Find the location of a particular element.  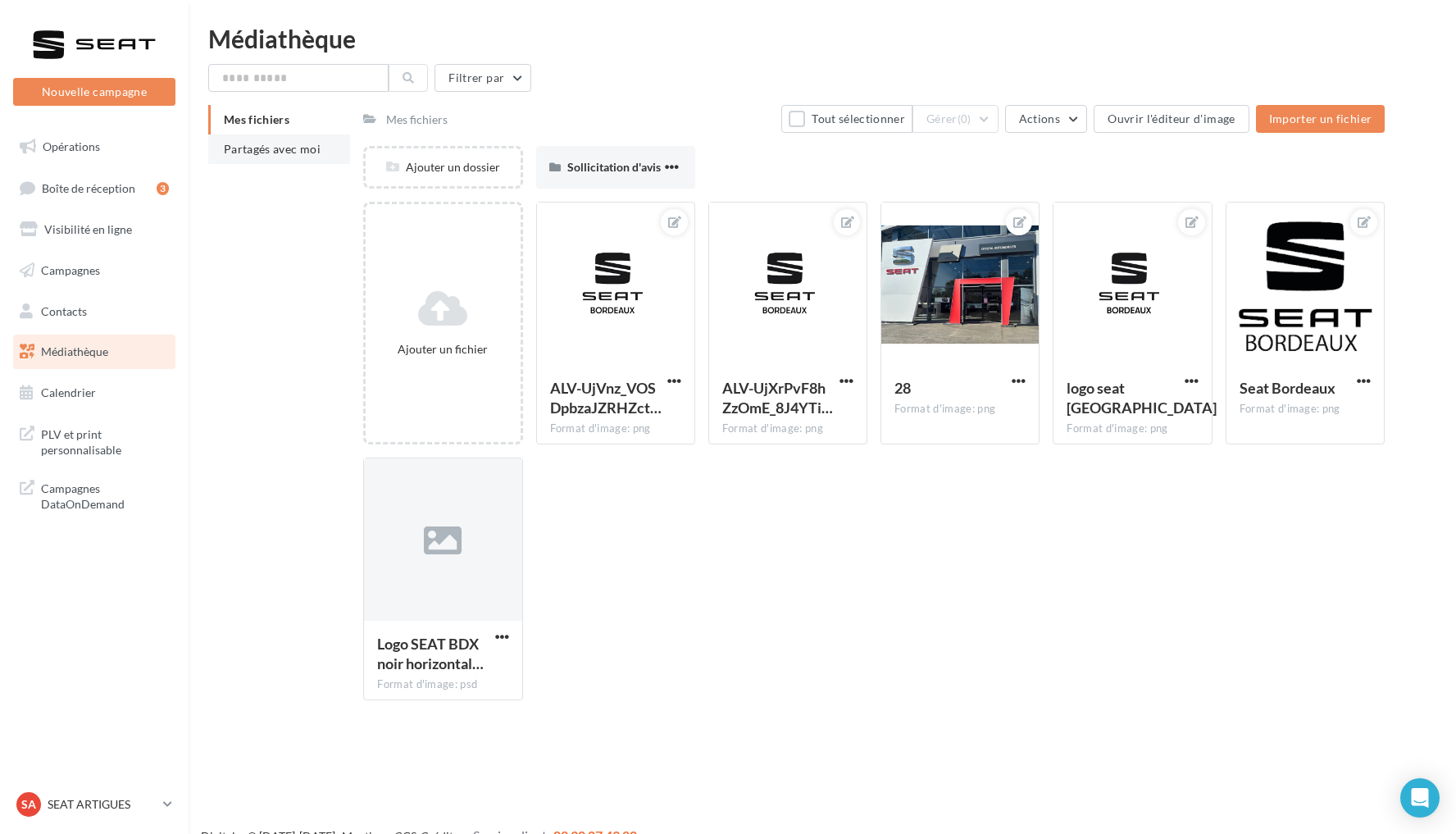

div: Médiathèque is located at coordinates (822, 38).